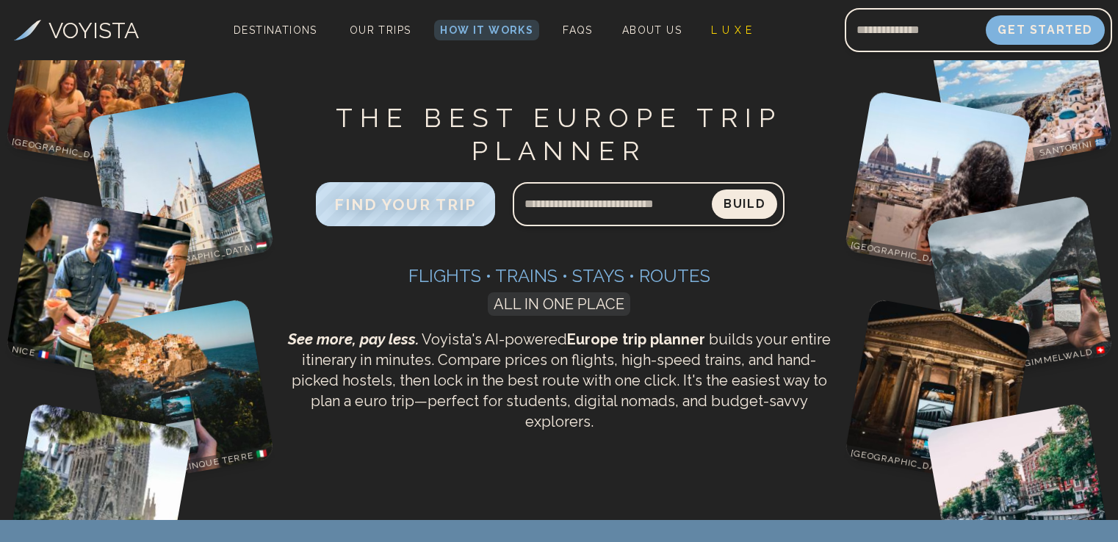 This screenshot has height=542, width=1118. Describe the element at coordinates (1019, 289) in the screenshot. I see `img: Gimmelwald` at that location.